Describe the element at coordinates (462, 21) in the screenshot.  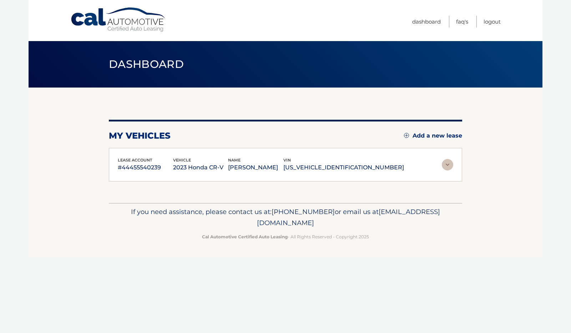
I see `a: FAQ's` at that location.